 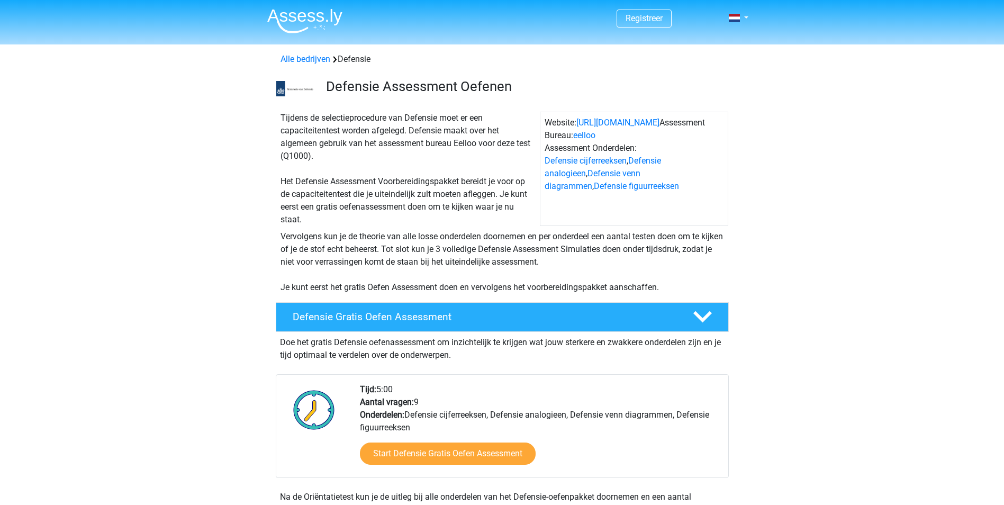 What do you see at coordinates (644, 18) in the screenshot?
I see `a: Registreer` at bounding box center [644, 18].